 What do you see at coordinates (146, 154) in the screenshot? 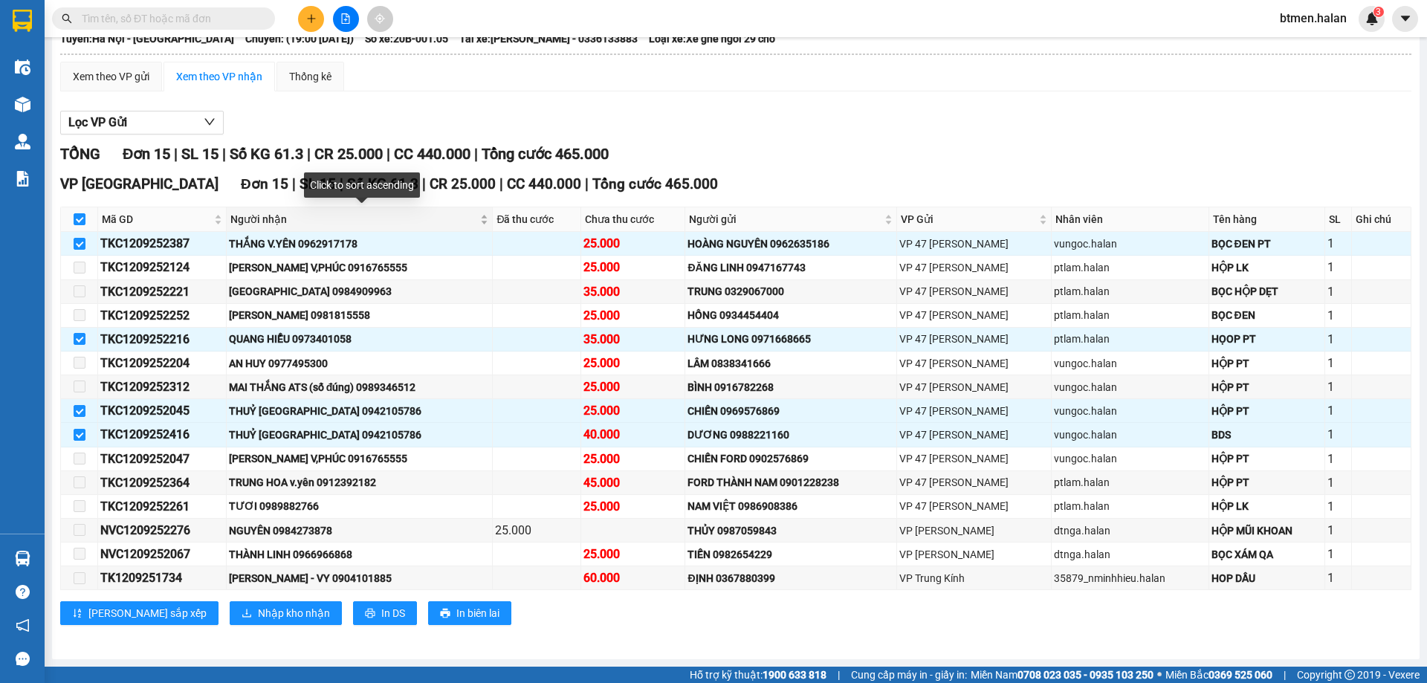
I see `span: Đơn 15` at bounding box center [146, 154].